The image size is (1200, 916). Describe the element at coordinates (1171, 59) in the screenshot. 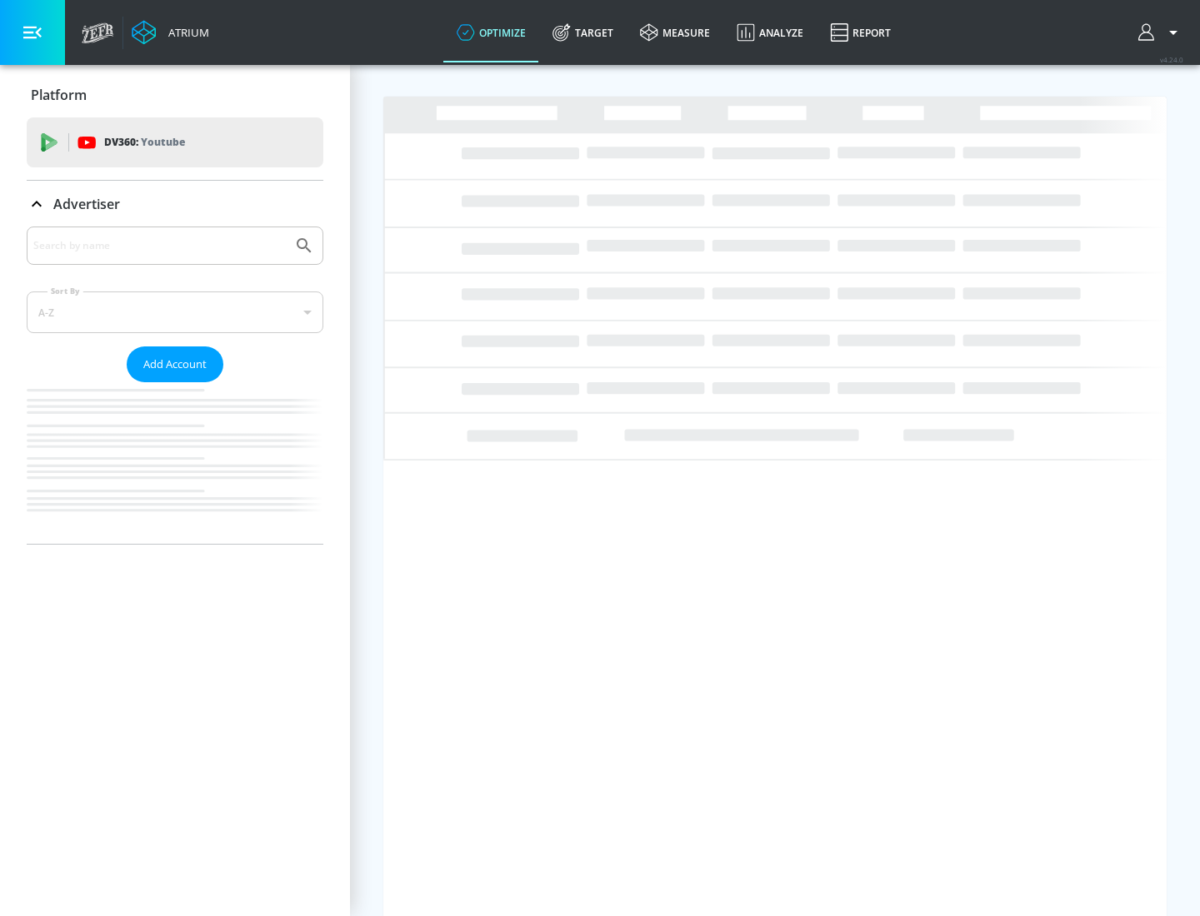

I see `span: v 4.24.0` at that location.